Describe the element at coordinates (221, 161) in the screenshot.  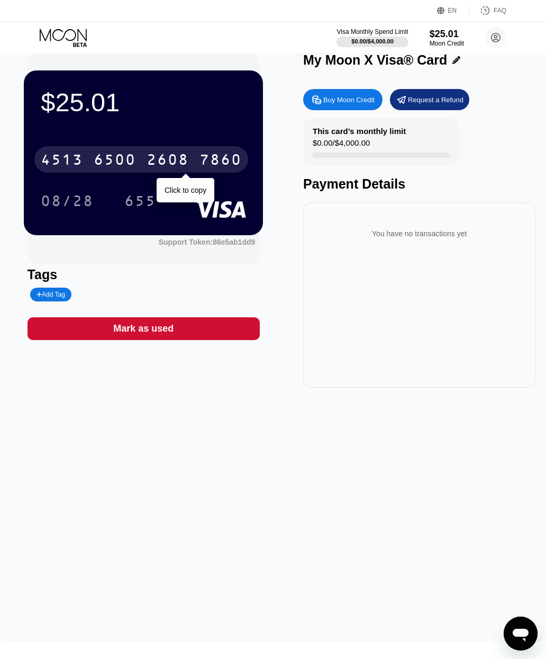
I see `div: 7860` at that location.